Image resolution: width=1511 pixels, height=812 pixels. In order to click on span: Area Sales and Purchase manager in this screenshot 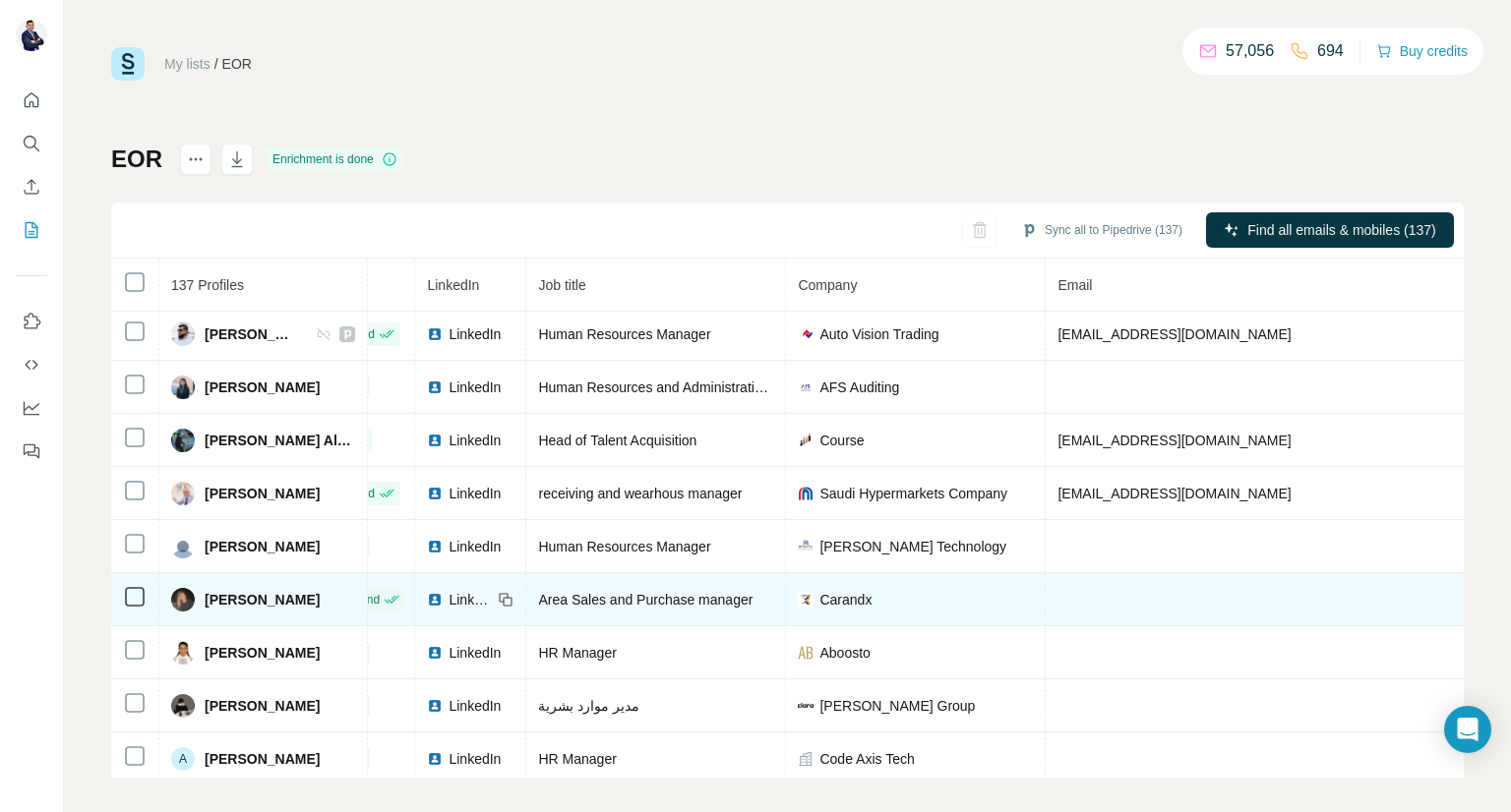, I will do `click(646, 599)`.